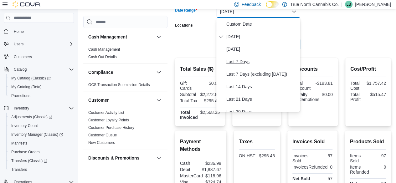 This screenshot has width=396, height=183. What do you see at coordinates (31, 78) in the screenshot?
I see `a: My Catalog (Classic)` at bounding box center [31, 78].